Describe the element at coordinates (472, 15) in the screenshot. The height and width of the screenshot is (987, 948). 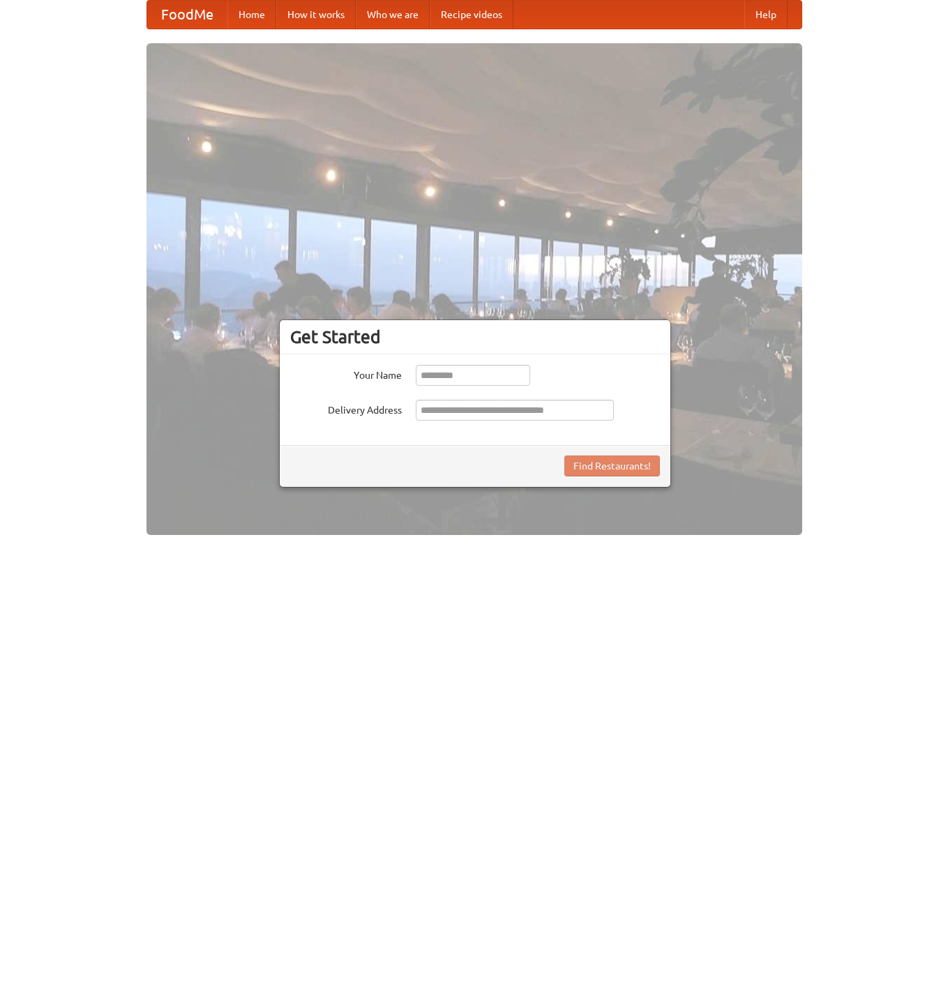
I see `a: Recipe videos` at that location.